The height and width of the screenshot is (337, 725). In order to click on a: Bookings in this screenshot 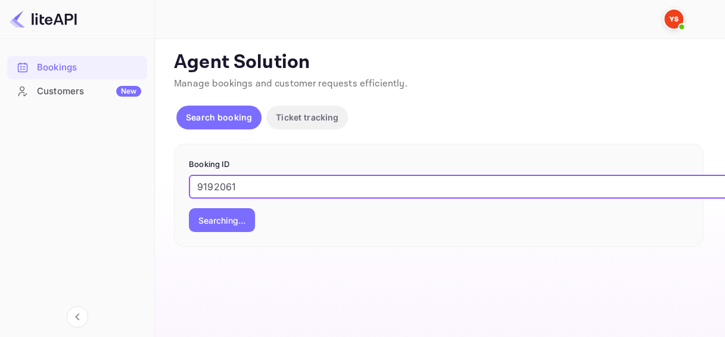, I will do `click(77, 67)`.